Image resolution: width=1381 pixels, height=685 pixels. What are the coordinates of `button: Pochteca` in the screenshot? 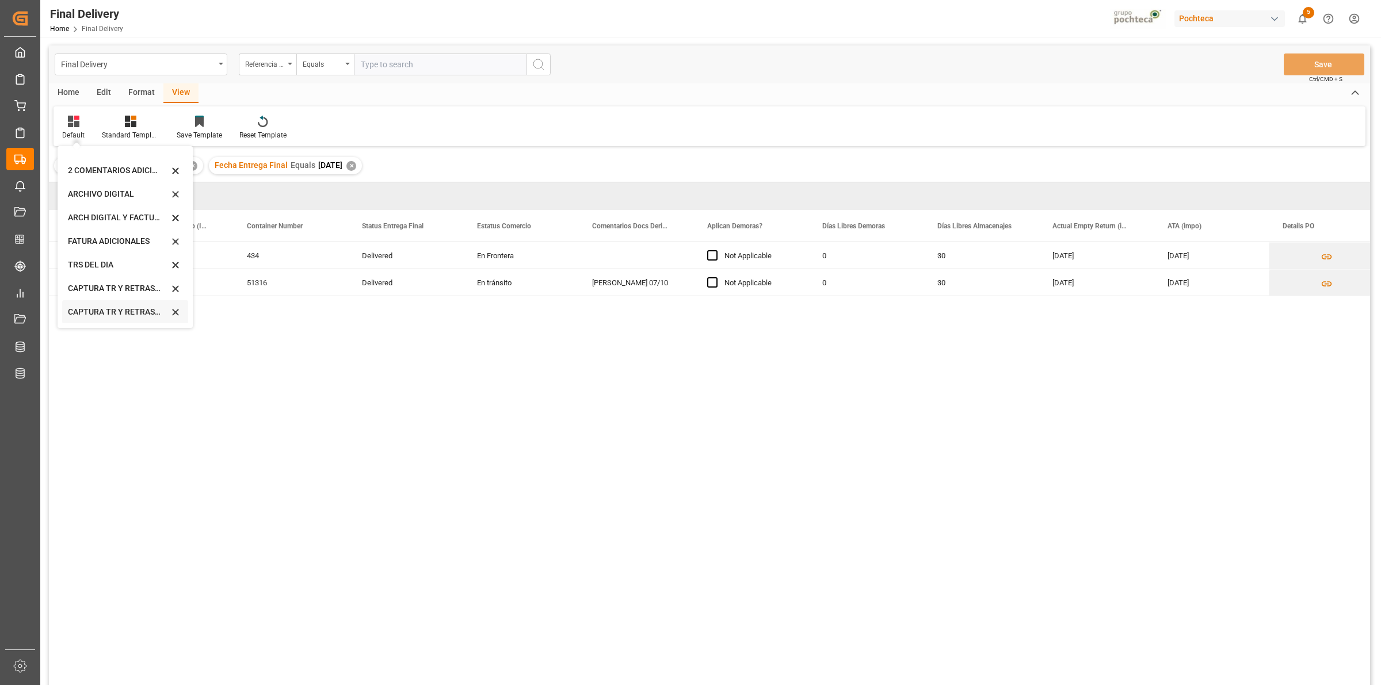 It's located at (1232, 18).